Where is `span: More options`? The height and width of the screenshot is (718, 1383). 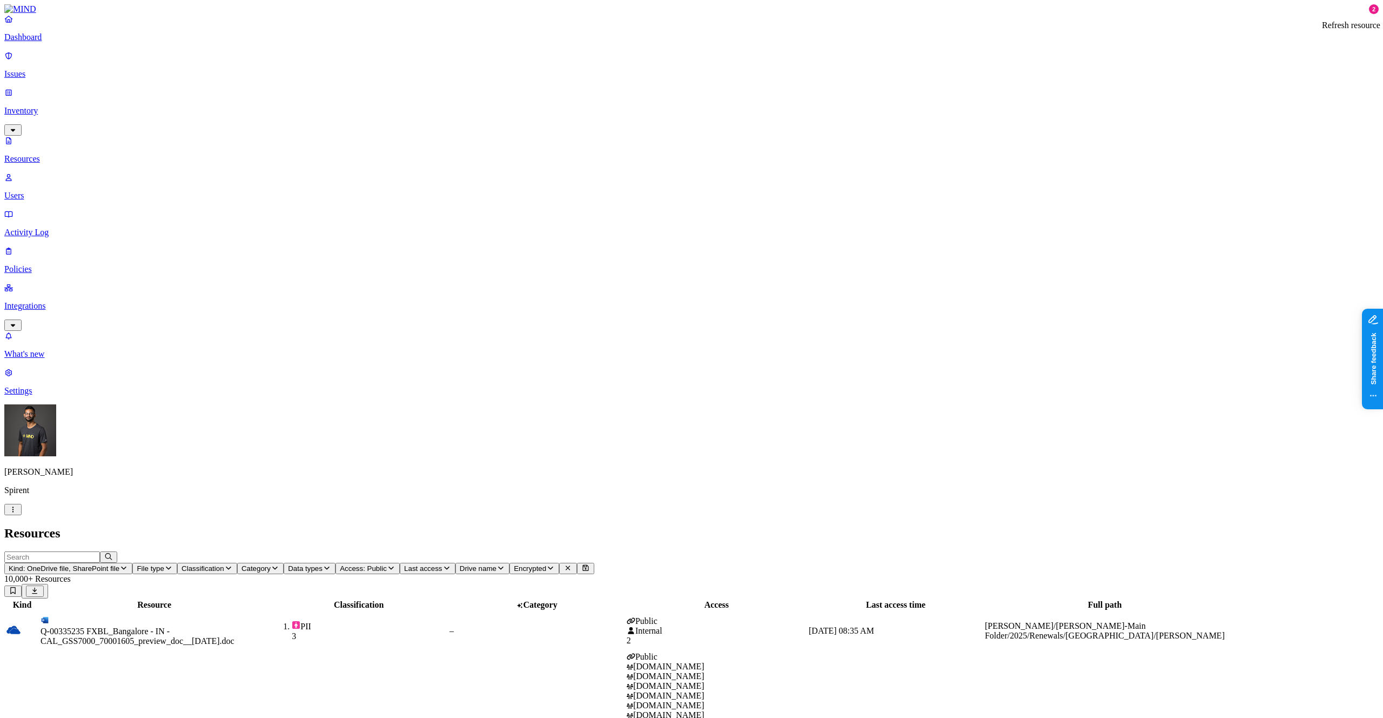
span: More options is located at coordinates (14, 11).